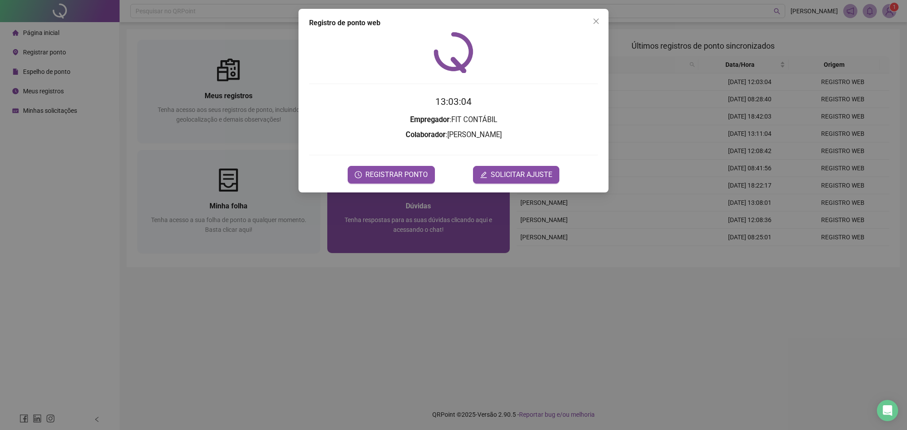 The height and width of the screenshot is (430, 907). I want to click on span: SOLICITAR AJUSTE, so click(521, 175).